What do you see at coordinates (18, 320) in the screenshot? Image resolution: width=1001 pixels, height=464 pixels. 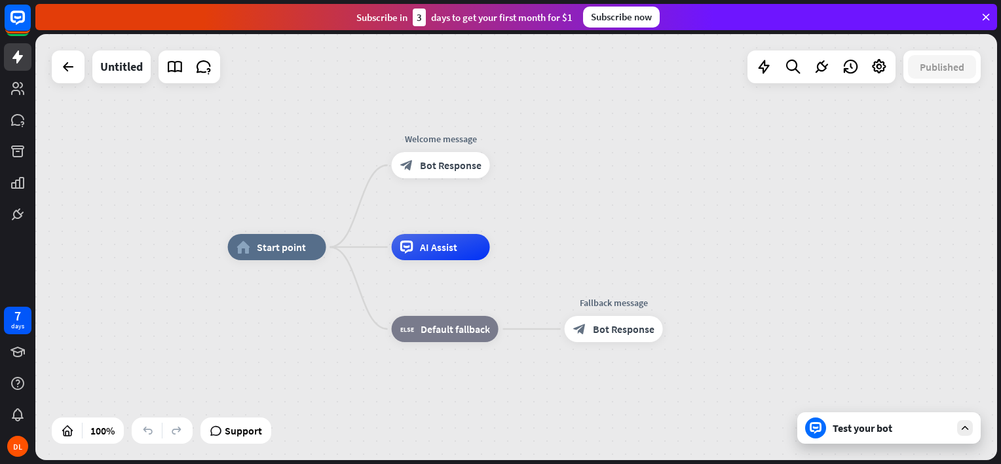 I see `a: 7 days` at bounding box center [18, 320].